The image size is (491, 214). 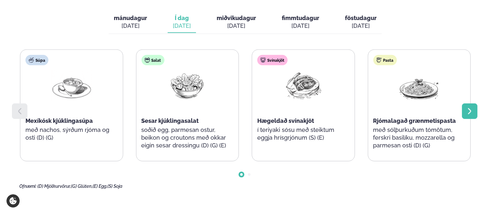 What do you see at coordinates (72, 85) in the screenshot?
I see `img: Soup.png` at bounding box center [72, 85].